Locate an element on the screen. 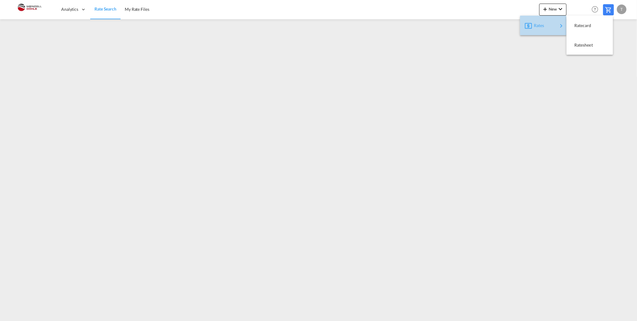  span: Rates is located at coordinates (538, 26).